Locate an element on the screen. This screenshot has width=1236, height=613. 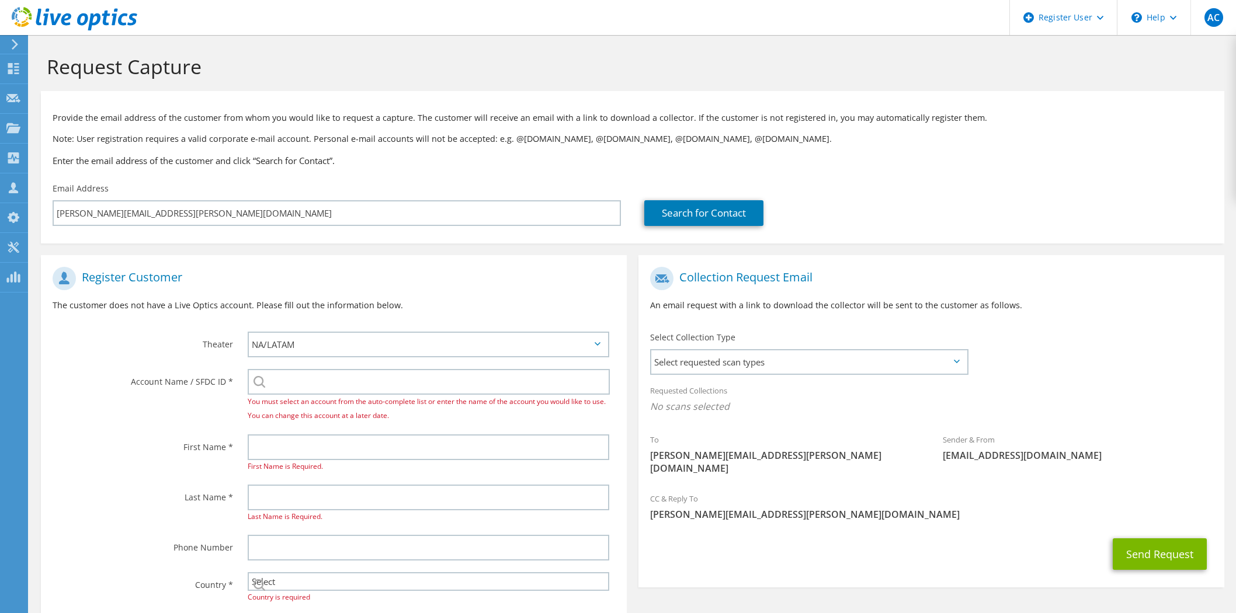
label: Theater is located at coordinates (143, 341).